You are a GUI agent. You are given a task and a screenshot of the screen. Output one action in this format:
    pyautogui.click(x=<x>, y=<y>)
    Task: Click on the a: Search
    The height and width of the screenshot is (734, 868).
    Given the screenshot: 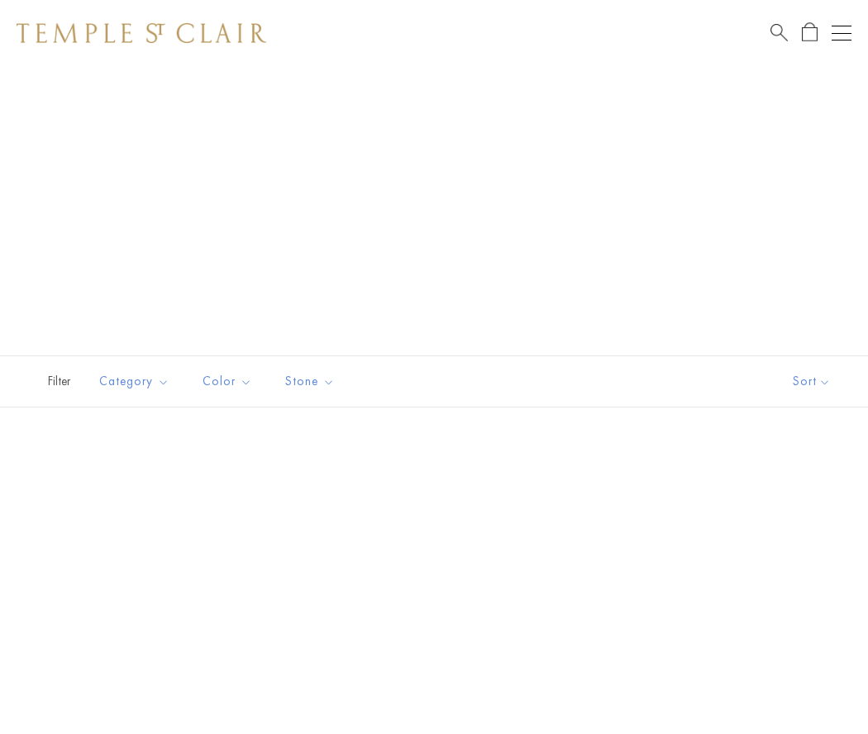 What is the action you would take?
    pyautogui.click(x=779, y=32)
    